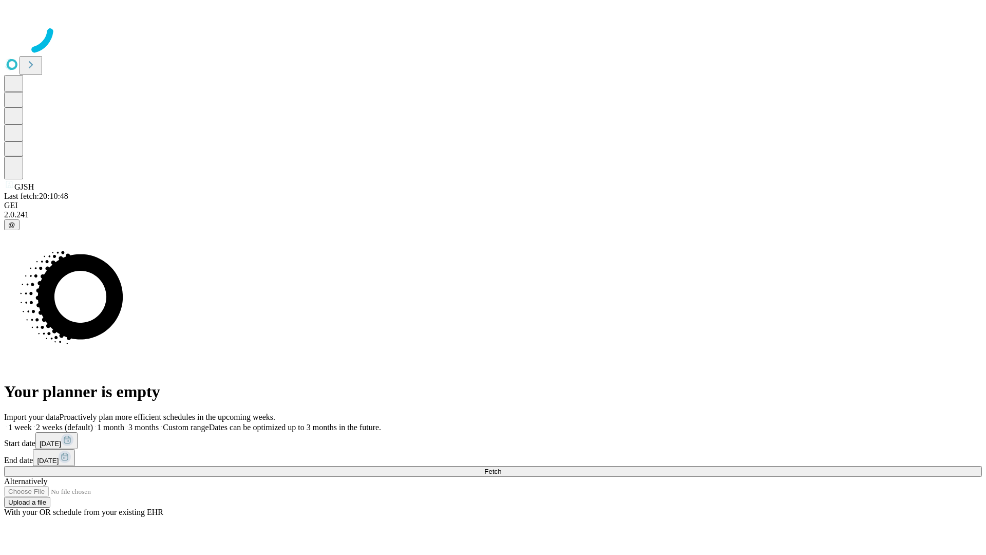 This screenshot has height=555, width=986. I want to click on span: 1 week, so click(20, 427).